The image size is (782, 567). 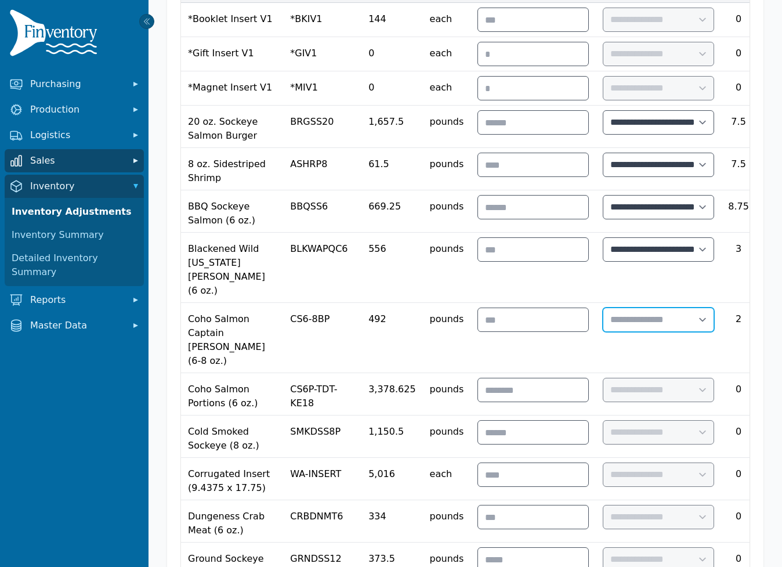 What do you see at coordinates (77, 325) in the screenshot?
I see `span: Master Data` at bounding box center [77, 325].